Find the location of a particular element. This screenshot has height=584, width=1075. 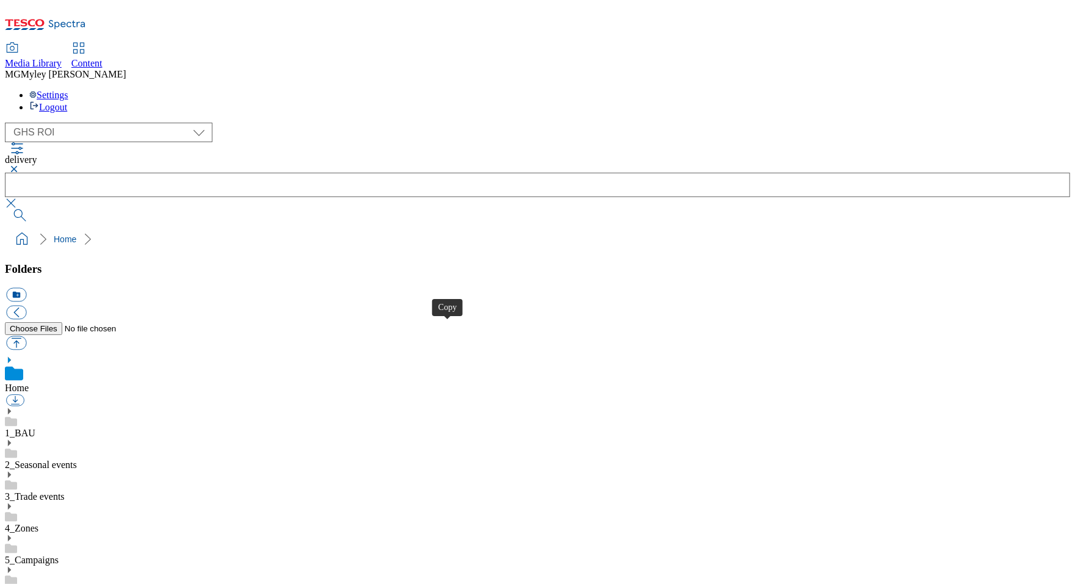

a: Content is located at coordinates (87, 56).